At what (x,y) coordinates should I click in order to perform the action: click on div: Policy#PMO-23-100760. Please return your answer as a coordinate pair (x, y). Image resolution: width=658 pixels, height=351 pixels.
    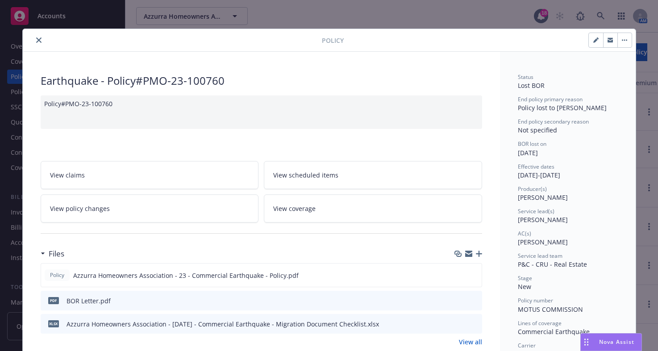
    Looking at the image, I should click on (261, 112).